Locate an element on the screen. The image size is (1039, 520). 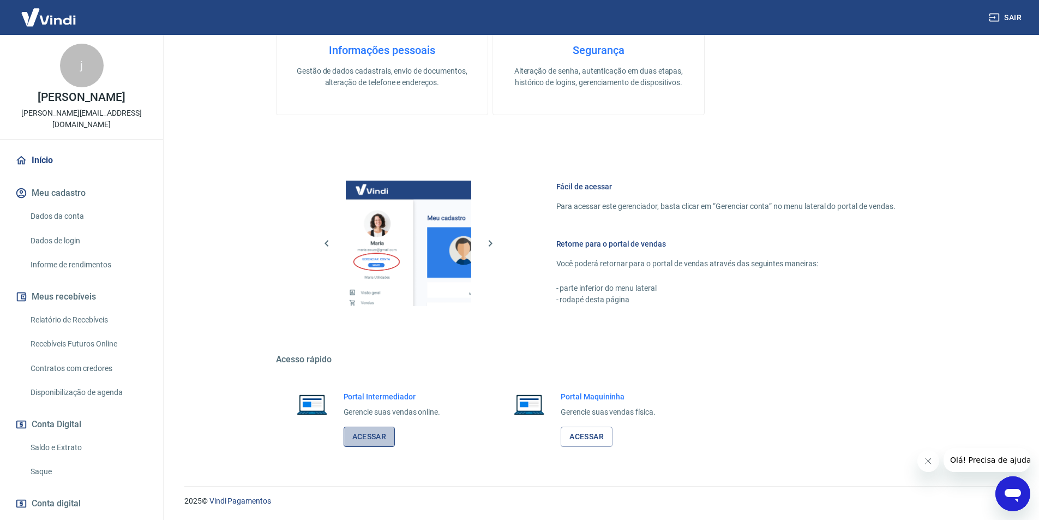
a: Conta digital is located at coordinates (81, 504).